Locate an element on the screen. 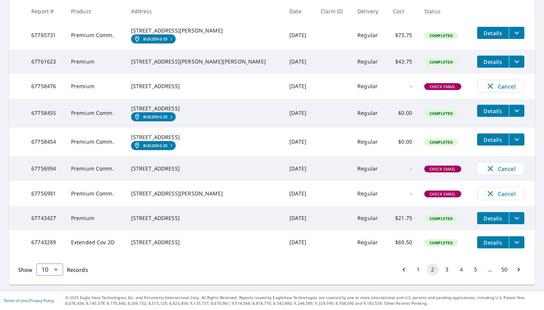 The image size is (544, 310). td: 67765731 is located at coordinates (45, 35).